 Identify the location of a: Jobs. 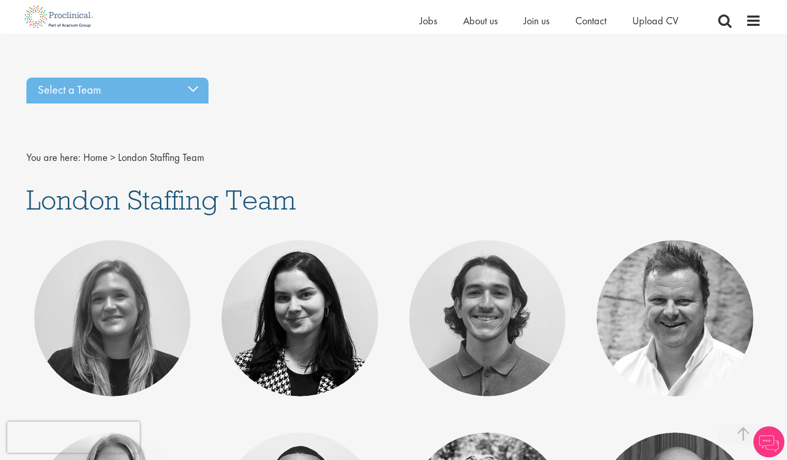
(429, 21).